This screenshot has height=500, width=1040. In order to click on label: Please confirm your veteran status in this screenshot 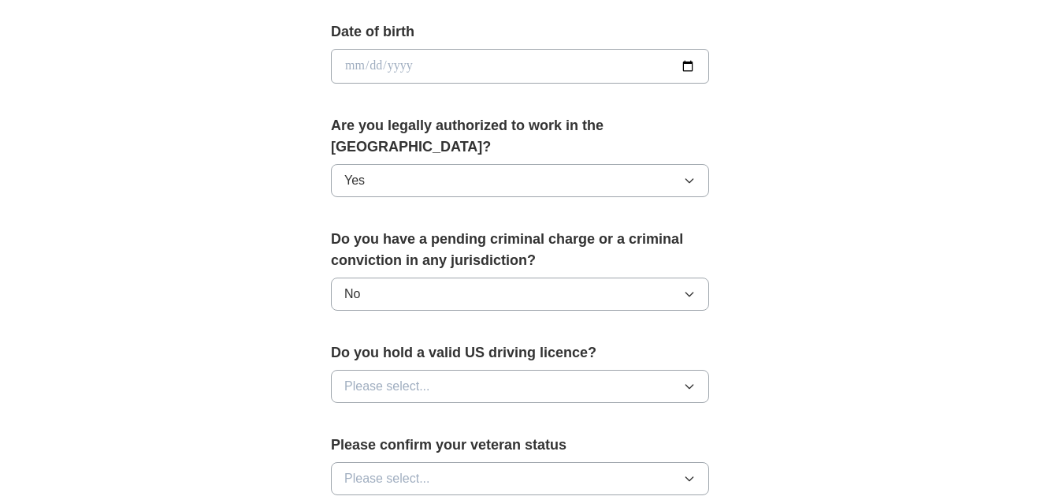, I will do `click(520, 444)`.